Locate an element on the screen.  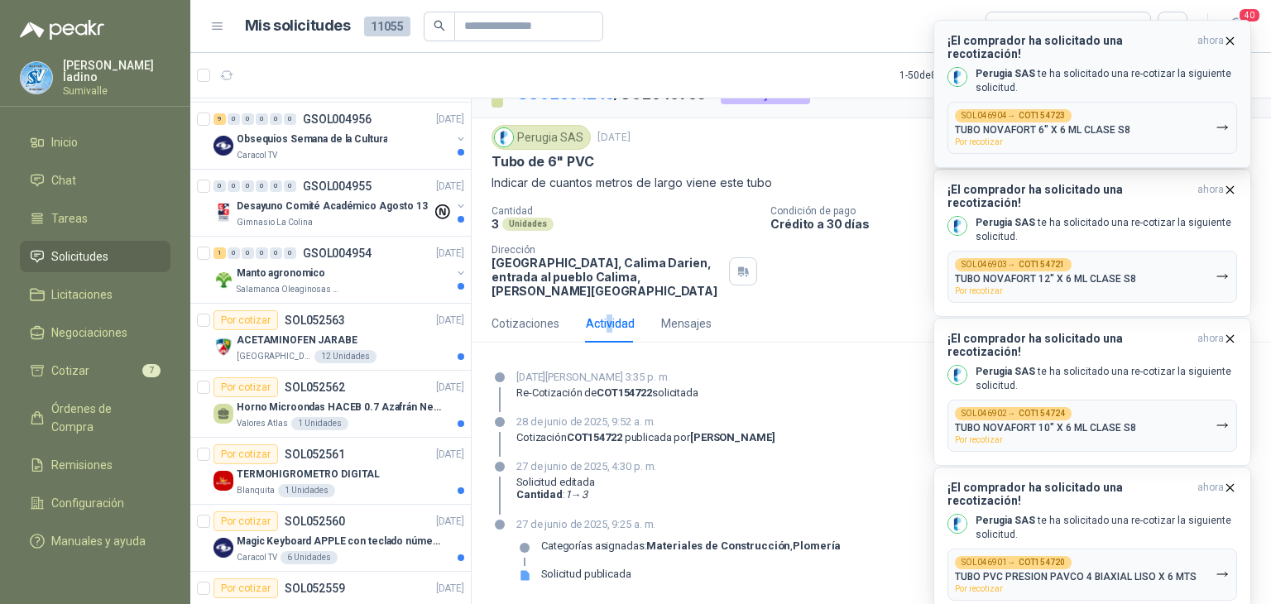
div: Cotizaciones is located at coordinates (525, 323).